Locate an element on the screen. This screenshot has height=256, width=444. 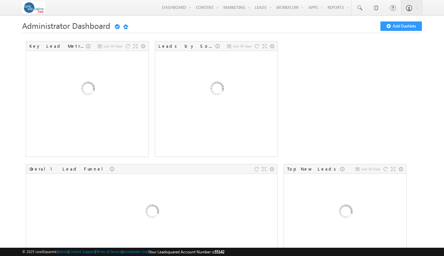
img: Custom Logo is located at coordinates (33, 7).